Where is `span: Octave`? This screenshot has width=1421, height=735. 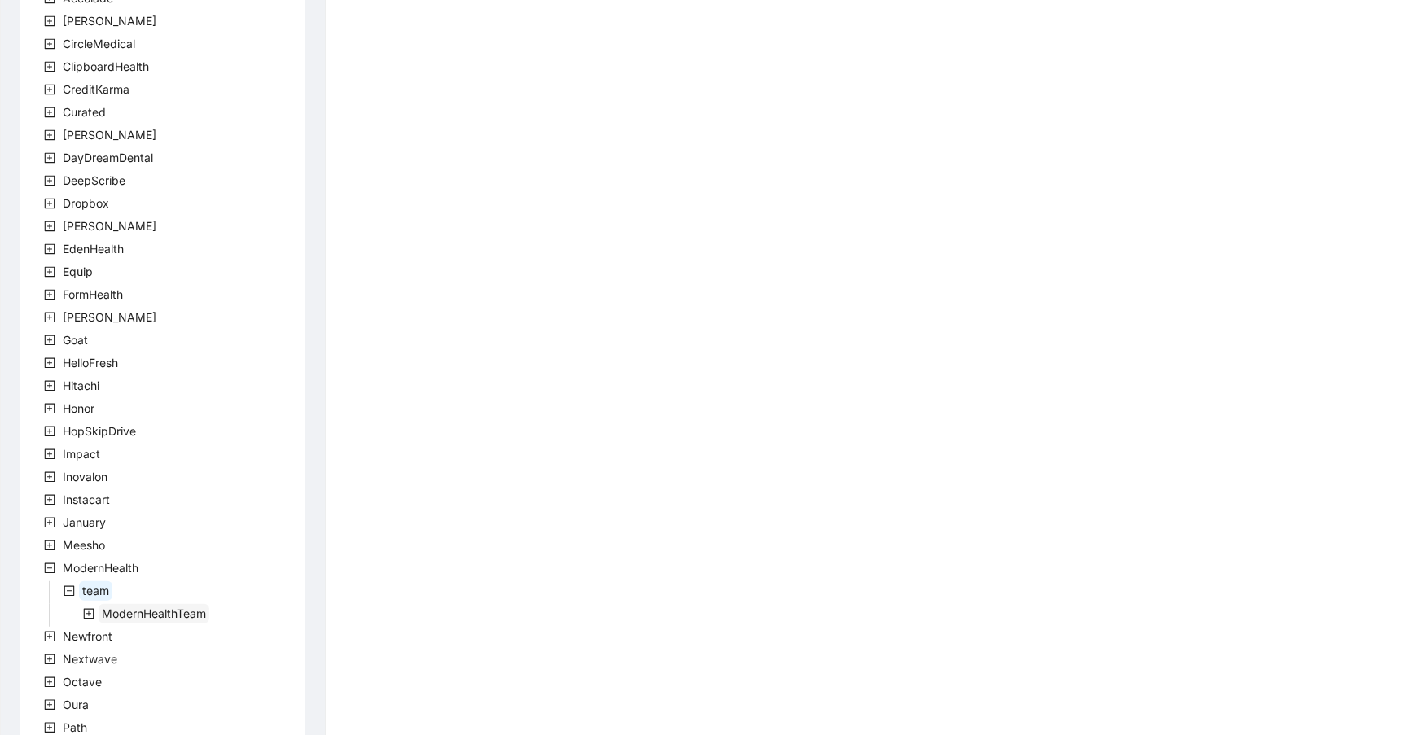 span: Octave is located at coordinates (82, 682).